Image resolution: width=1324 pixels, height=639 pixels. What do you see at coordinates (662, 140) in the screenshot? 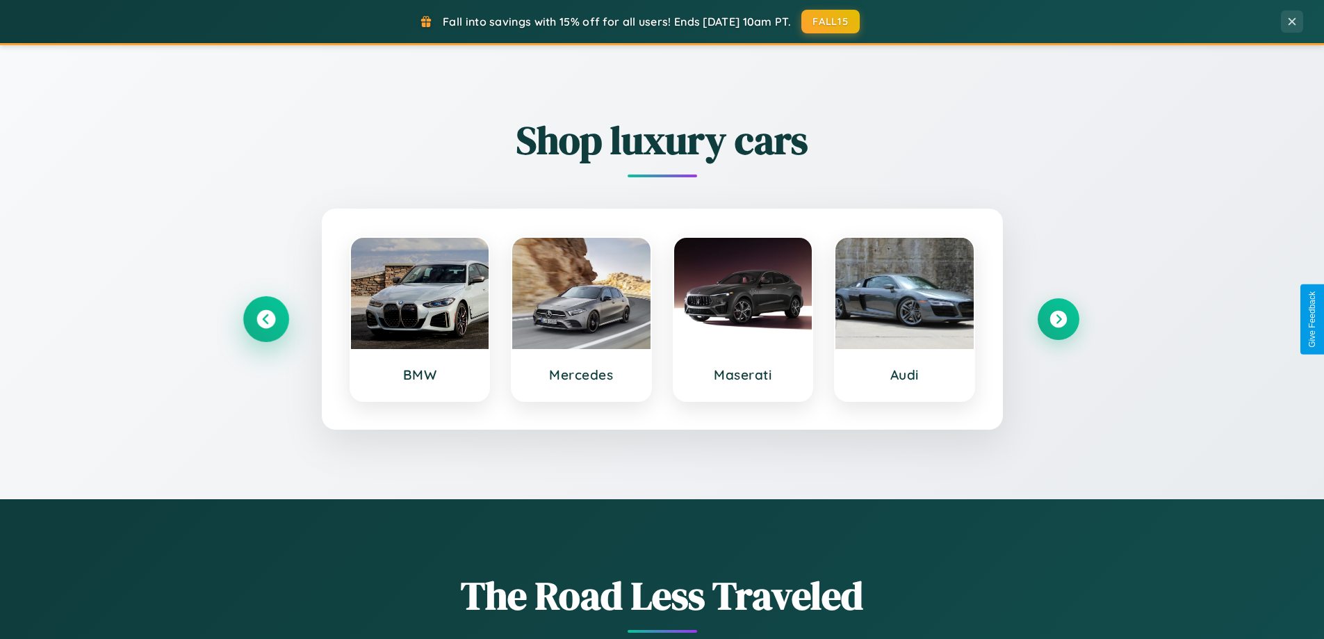
I see `h2: Shop luxury cars` at bounding box center [662, 140].